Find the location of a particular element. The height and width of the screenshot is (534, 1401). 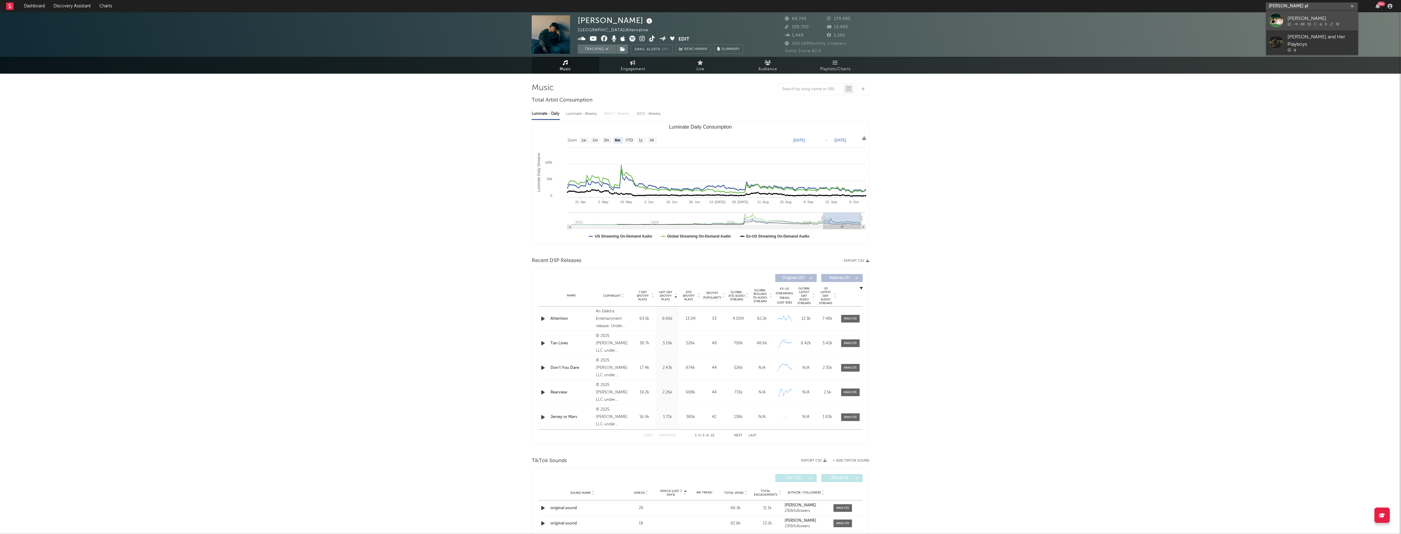

div: An Elektra Entertainment release. Under exclusive license to Elektra Entertainment, LLC, © 2024 [... is located at coordinates (614, 319).